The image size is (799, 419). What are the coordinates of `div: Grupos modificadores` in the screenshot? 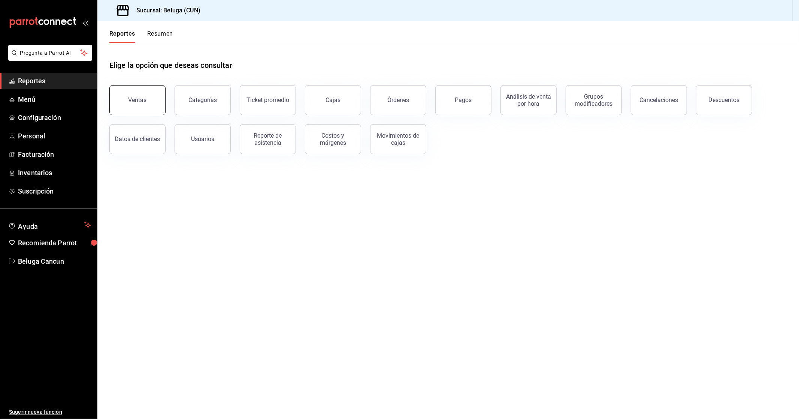 It's located at (594, 100).